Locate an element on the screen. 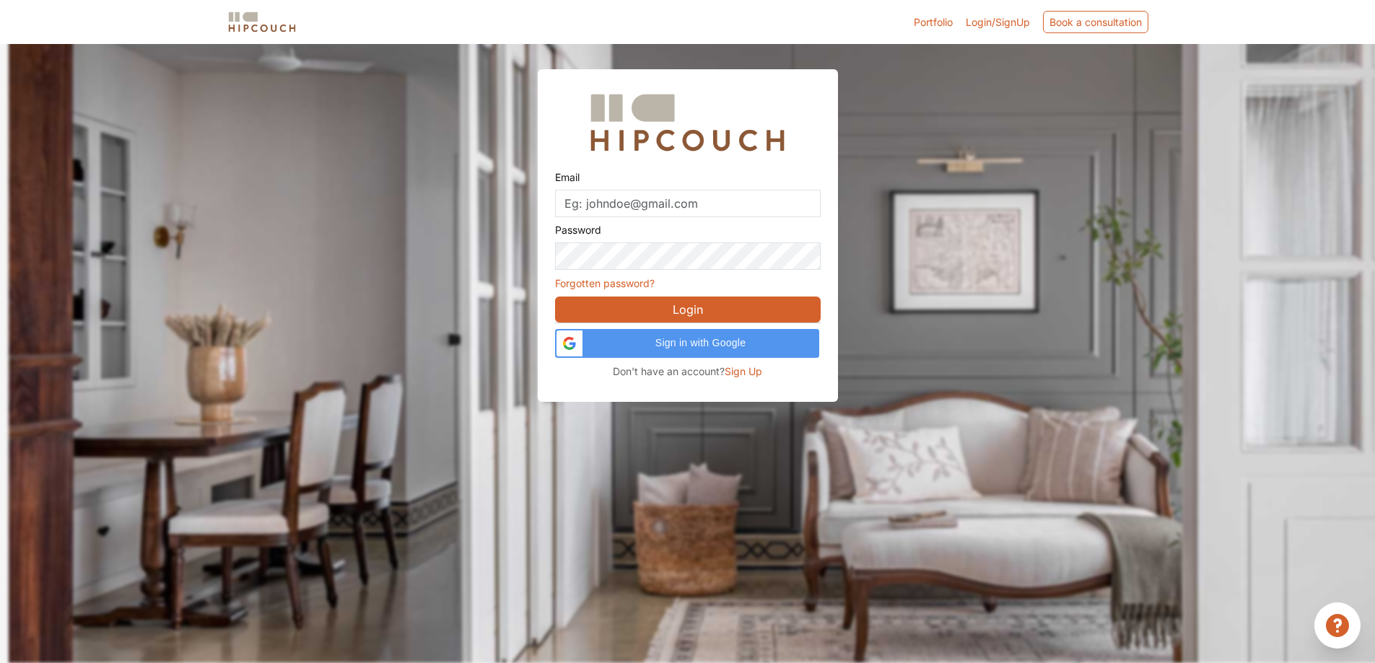  div: Book a consultation is located at coordinates (1096, 22).